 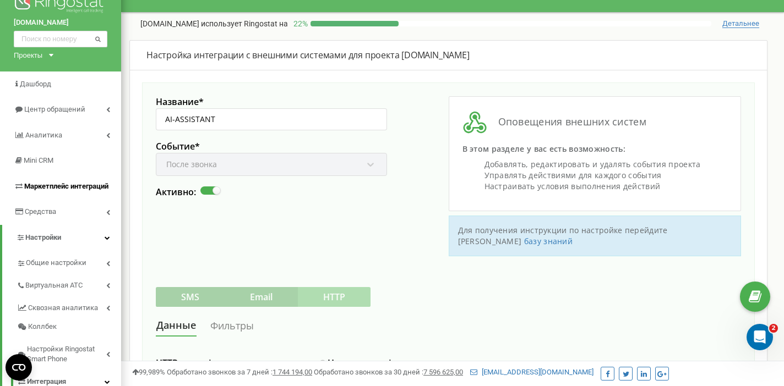 What do you see at coordinates (55, 109) in the screenshot?
I see `span: Центр обращений` at bounding box center [55, 109].